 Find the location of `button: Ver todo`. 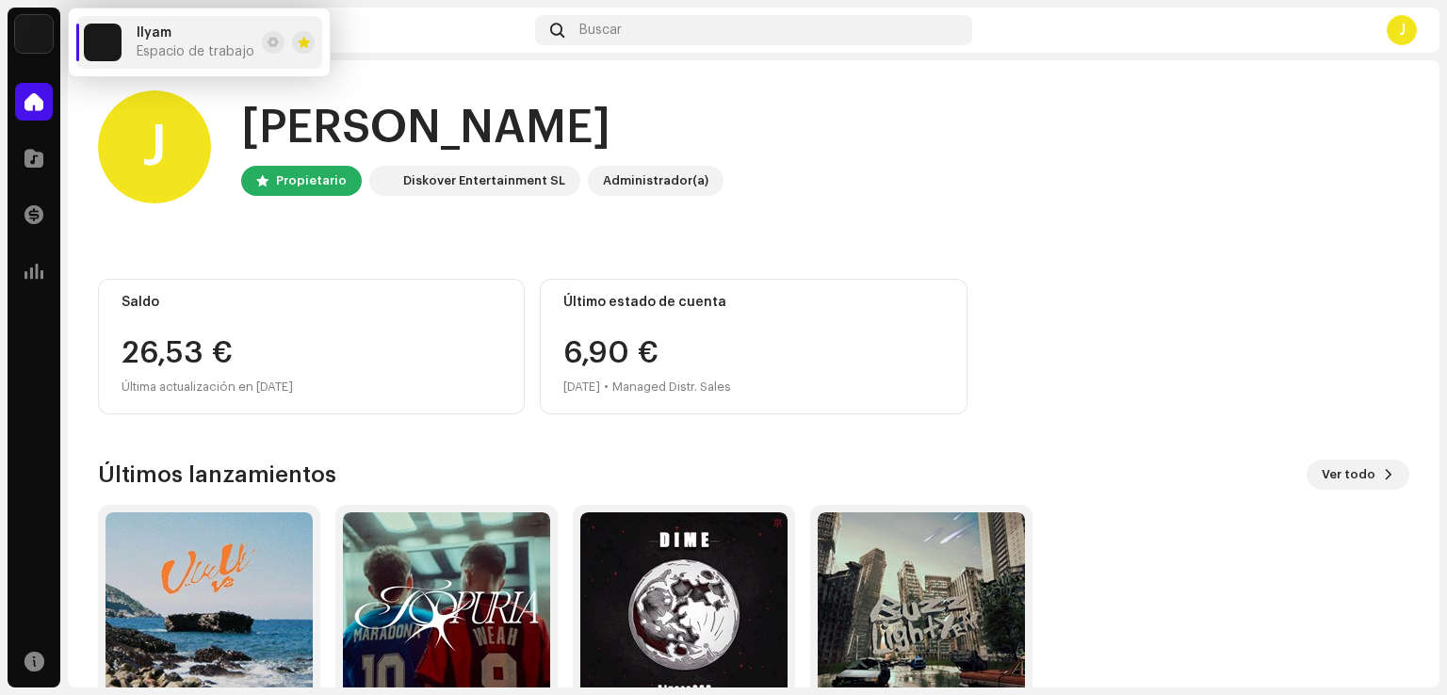

button: Ver todo is located at coordinates (1358, 475).